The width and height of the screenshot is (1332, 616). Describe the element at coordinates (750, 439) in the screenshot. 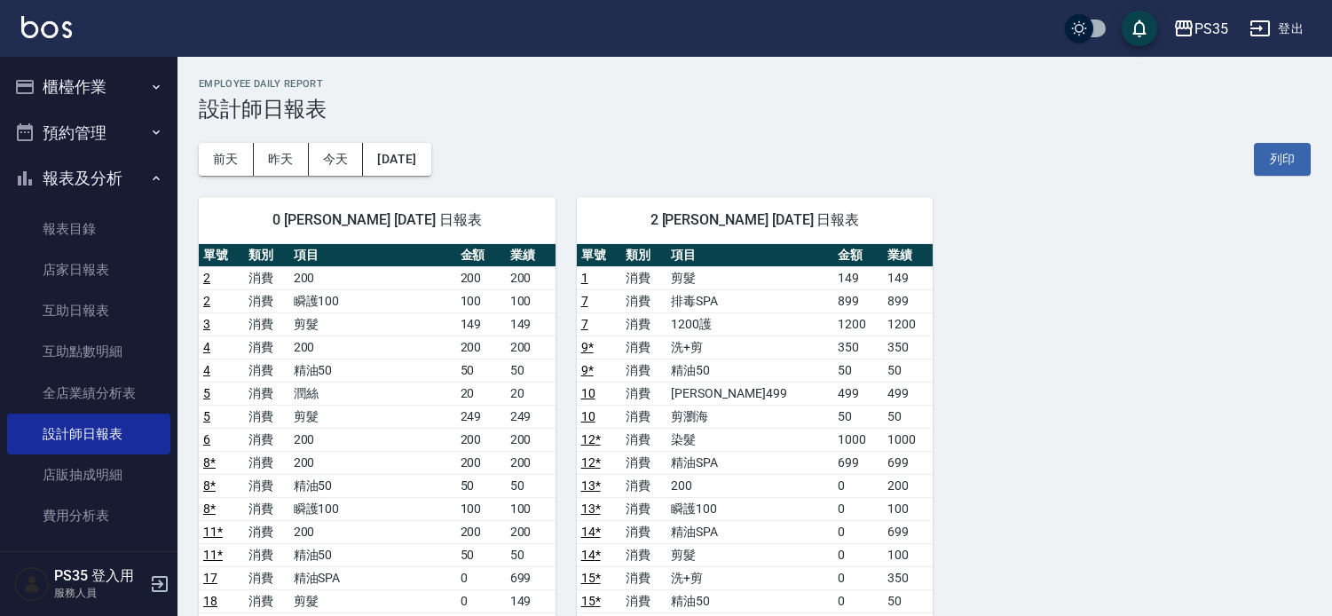

I see `td: 染髮` at that location.